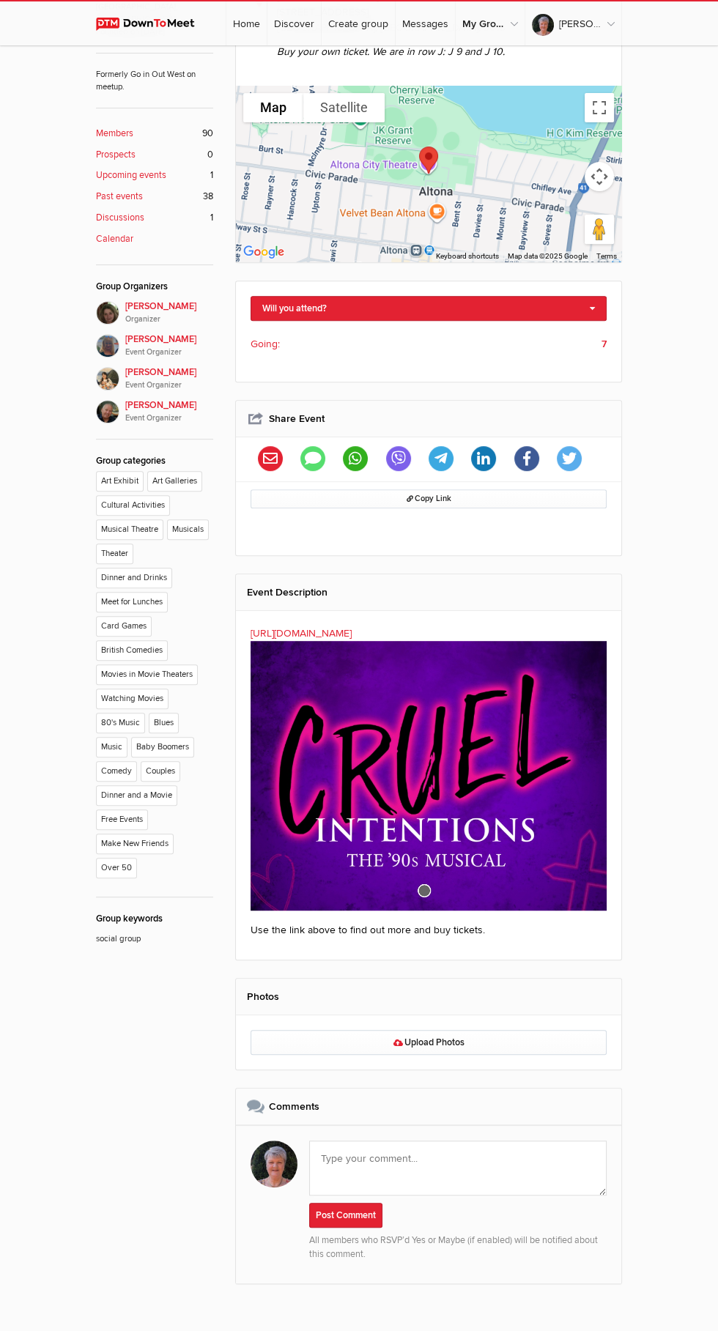 The image size is (718, 1331). What do you see at coordinates (114, 133) in the screenshot?
I see `b: Members` at bounding box center [114, 133].